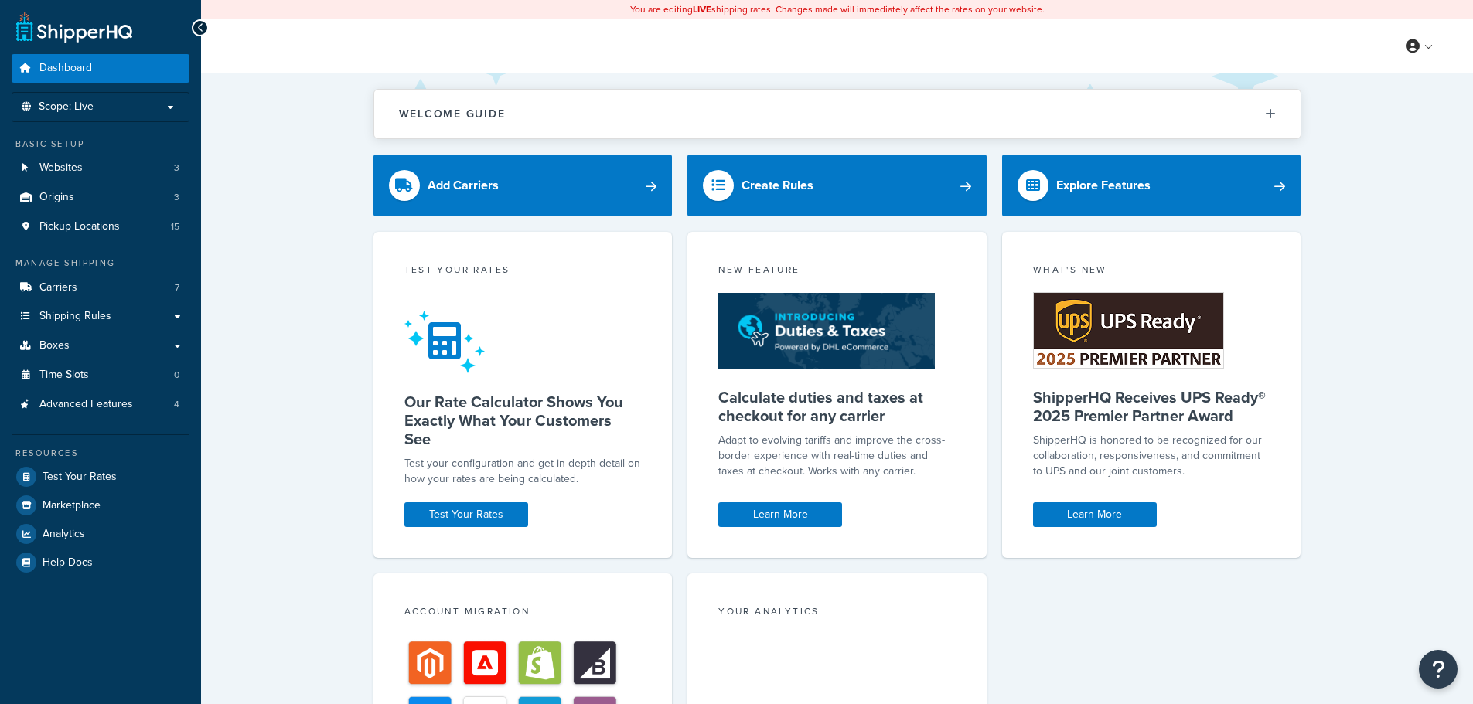  I want to click on div: Resources, so click(100, 453).